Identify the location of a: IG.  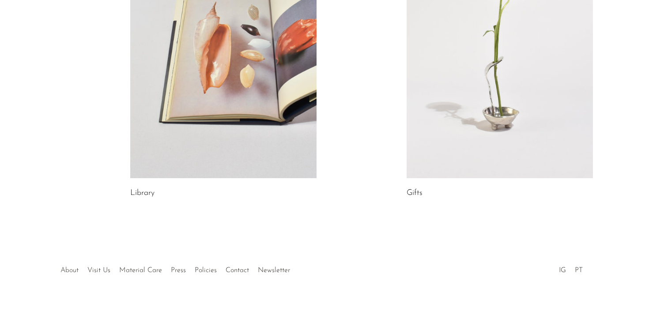
(562, 270).